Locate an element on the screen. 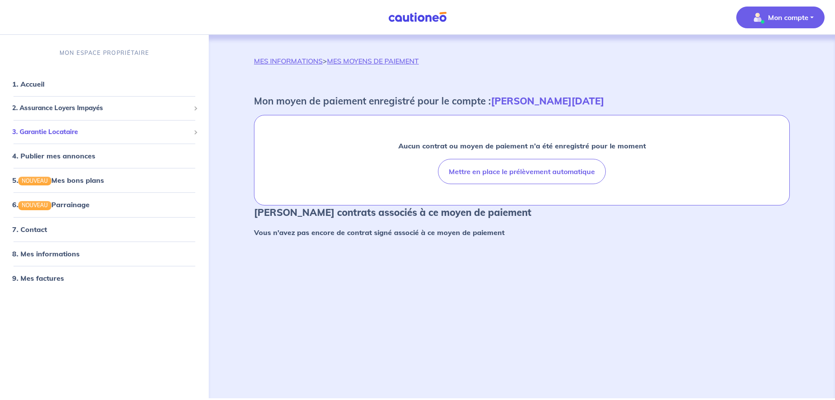  a: 8. Mes informations is located at coordinates (46, 253).